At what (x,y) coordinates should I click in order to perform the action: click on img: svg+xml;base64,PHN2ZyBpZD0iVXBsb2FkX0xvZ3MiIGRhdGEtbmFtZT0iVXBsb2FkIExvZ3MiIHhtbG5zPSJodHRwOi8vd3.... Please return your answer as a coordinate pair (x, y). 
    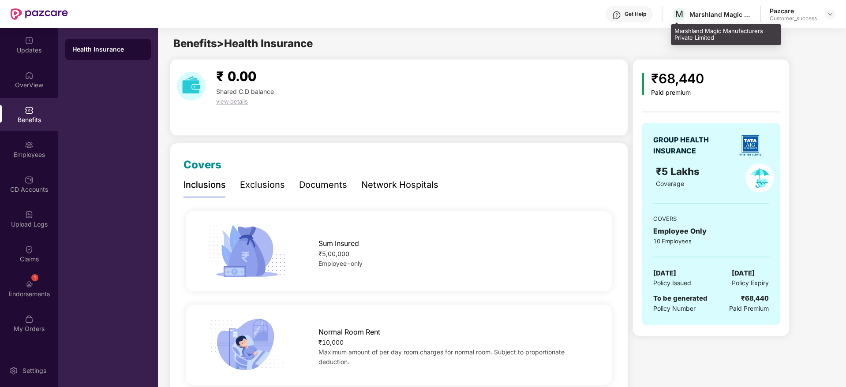
    Looking at the image, I should click on (29, 215).